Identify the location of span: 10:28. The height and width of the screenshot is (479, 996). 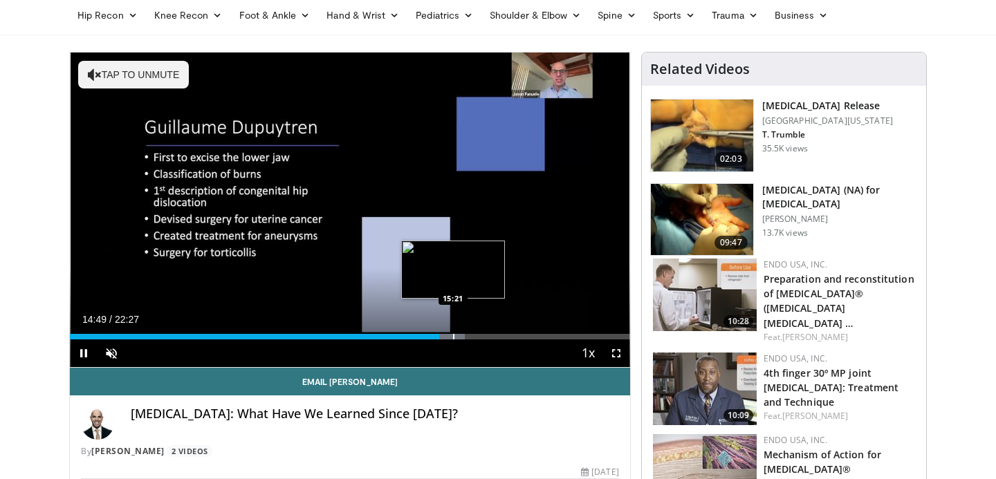
(738, 322).